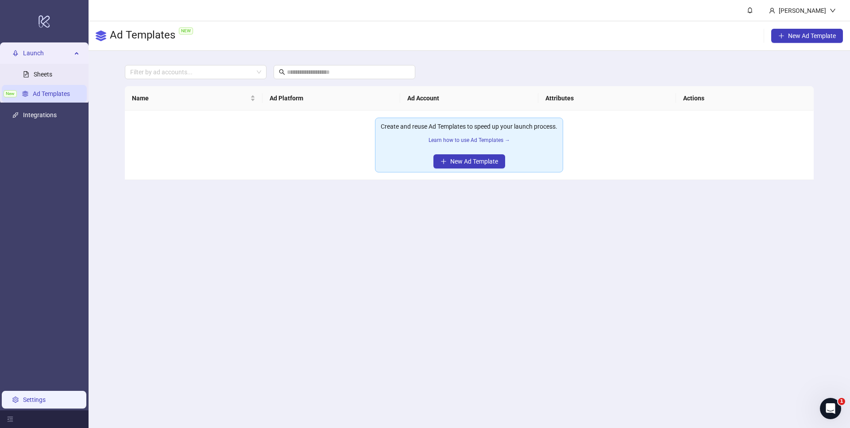 This screenshot has width=850, height=428. What do you see at coordinates (153, 36) in the screenshot?
I see `h3: Ad Templates` at bounding box center [153, 36].